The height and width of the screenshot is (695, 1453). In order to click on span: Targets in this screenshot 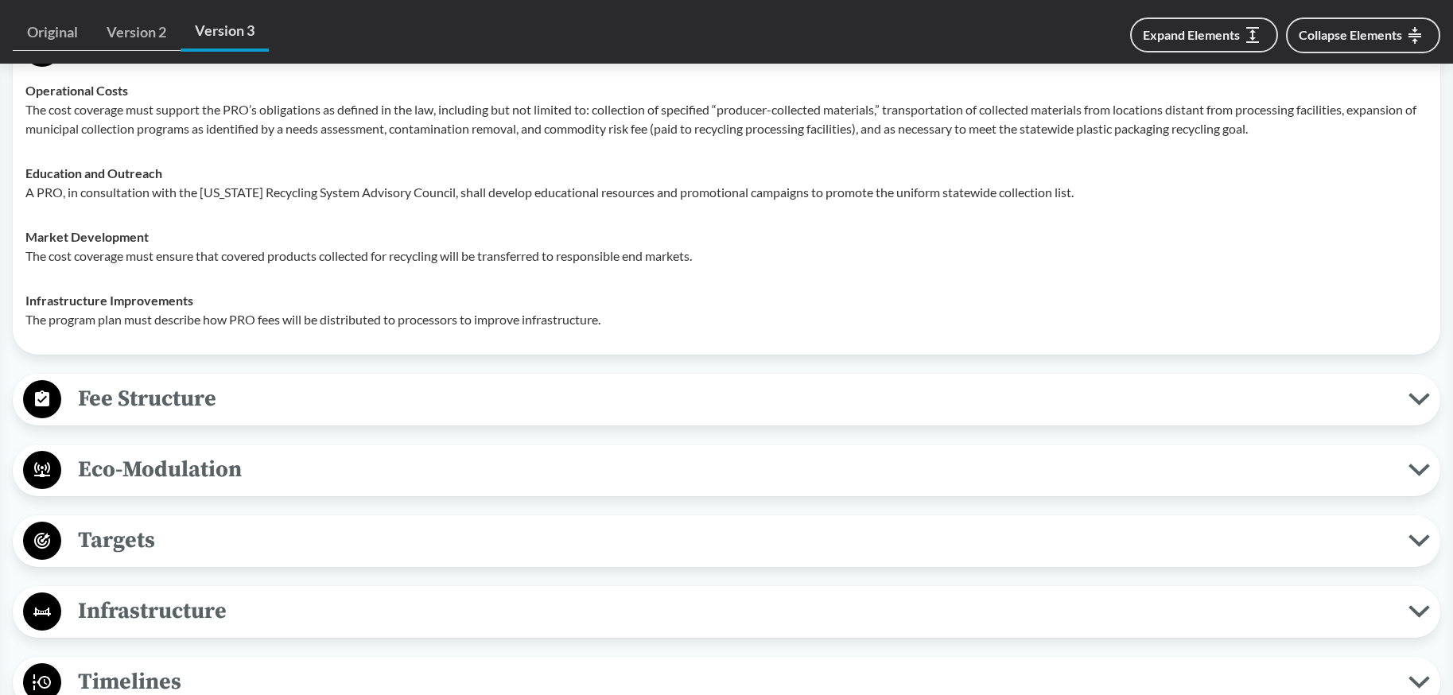, I will do `click(735, 540)`.